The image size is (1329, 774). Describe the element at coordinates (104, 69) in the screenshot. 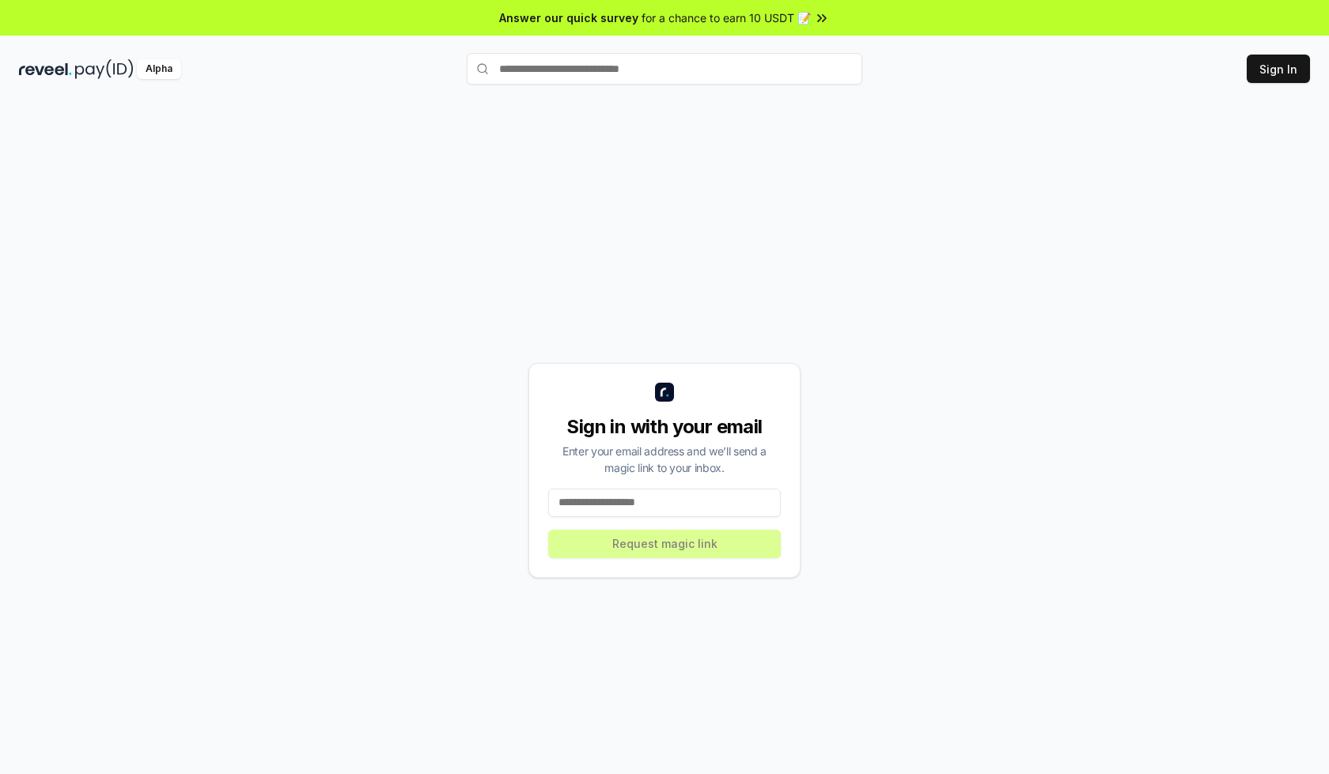

I see `img: pay_id` at that location.